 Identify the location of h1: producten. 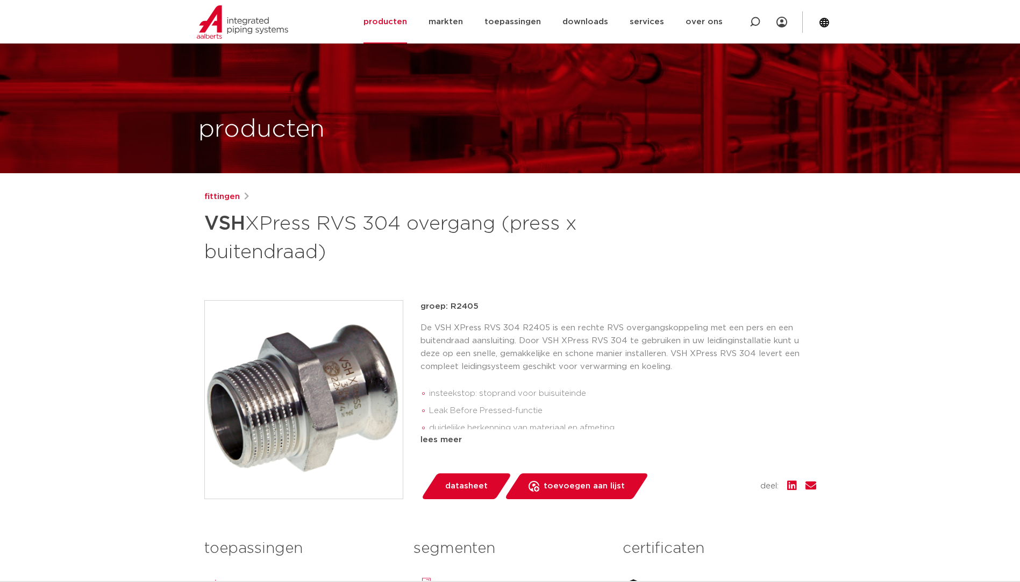
(261, 130).